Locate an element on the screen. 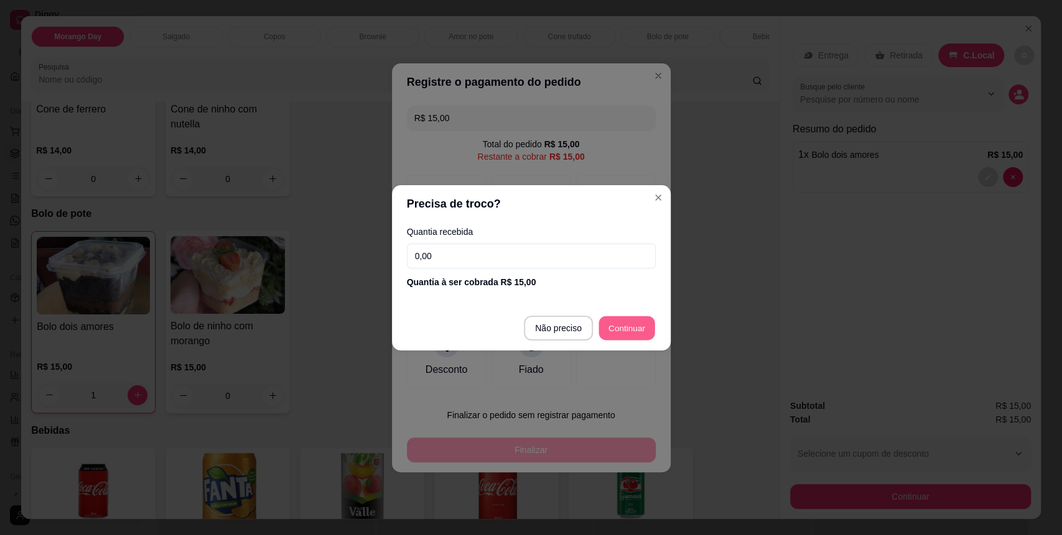  button: Close is located at coordinates (658, 198).